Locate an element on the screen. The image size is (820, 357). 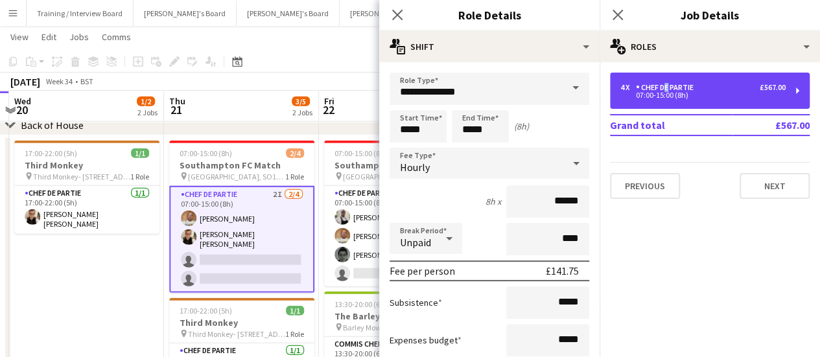
span: Week 34 is located at coordinates (59, 81).